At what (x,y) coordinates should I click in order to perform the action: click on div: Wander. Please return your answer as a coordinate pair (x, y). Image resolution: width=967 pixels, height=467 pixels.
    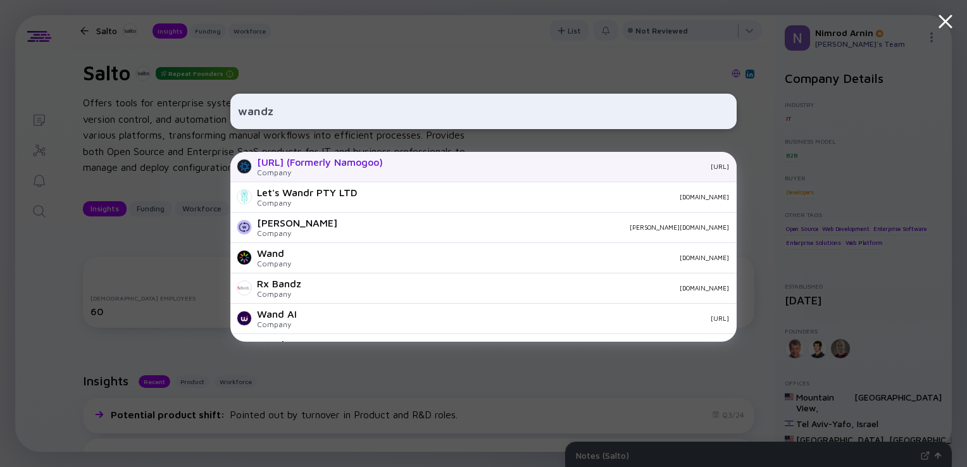
    Looking at the image, I should click on (275, 344).